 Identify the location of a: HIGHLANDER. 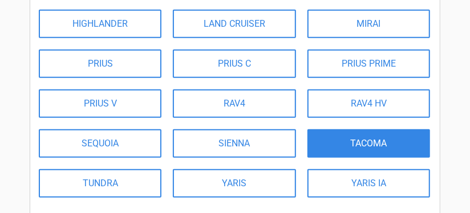
(100, 24).